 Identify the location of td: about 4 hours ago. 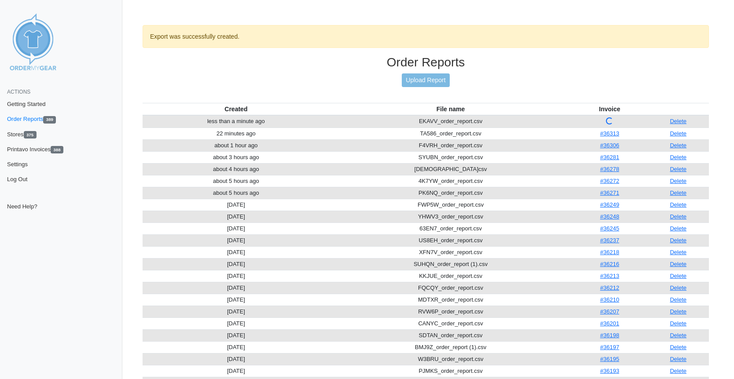
(236, 169).